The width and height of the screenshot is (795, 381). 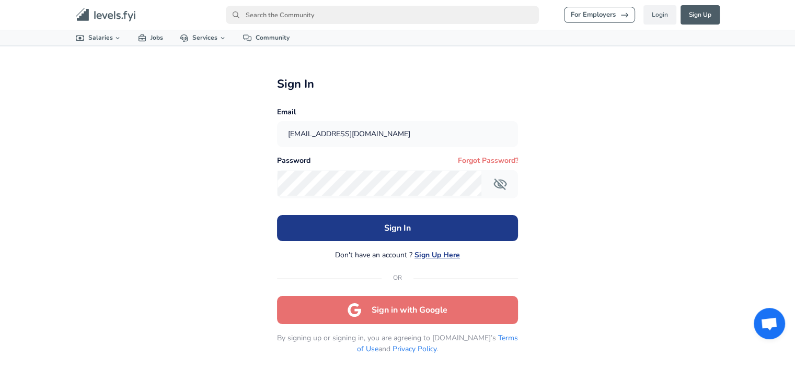 I want to click on input: Search the Community, so click(x=382, y=15).